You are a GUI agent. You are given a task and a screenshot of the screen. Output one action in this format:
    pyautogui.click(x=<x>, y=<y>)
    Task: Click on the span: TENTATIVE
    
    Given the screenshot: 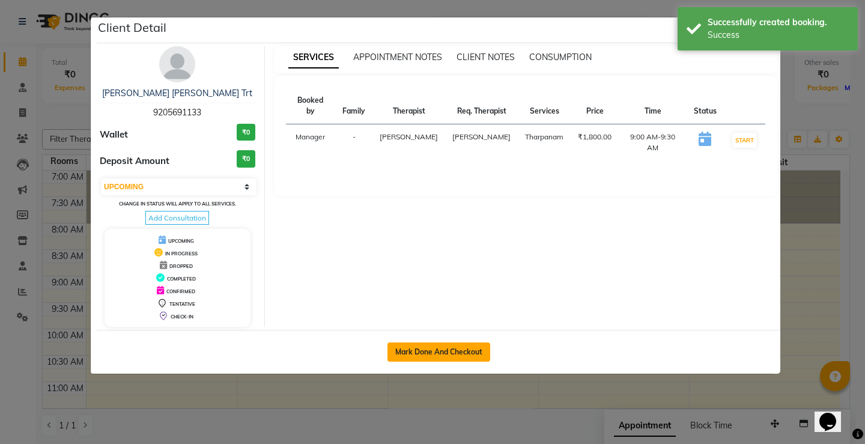 What is the action you would take?
    pyautogui.click(x=182, y=304)
    